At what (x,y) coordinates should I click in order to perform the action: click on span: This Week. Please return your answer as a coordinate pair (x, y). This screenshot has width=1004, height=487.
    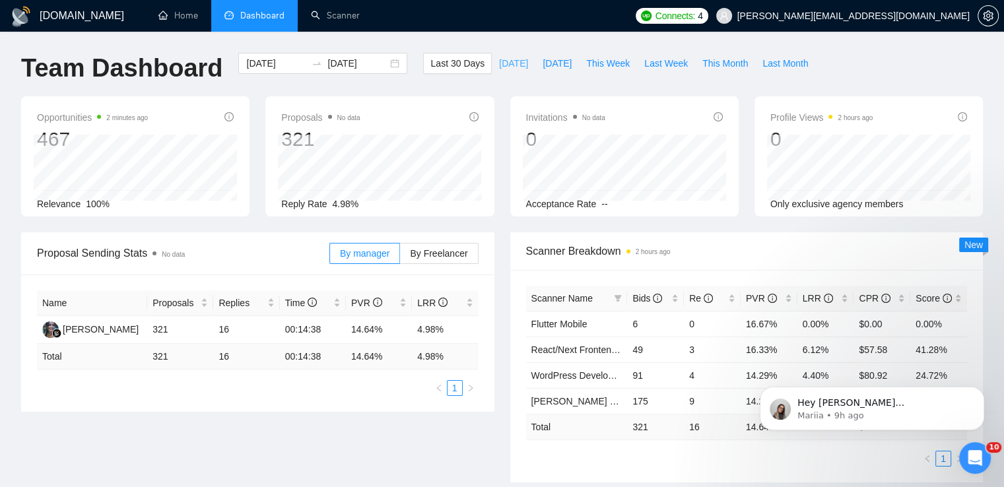
    Looking at the image, I should click on (608, 63).